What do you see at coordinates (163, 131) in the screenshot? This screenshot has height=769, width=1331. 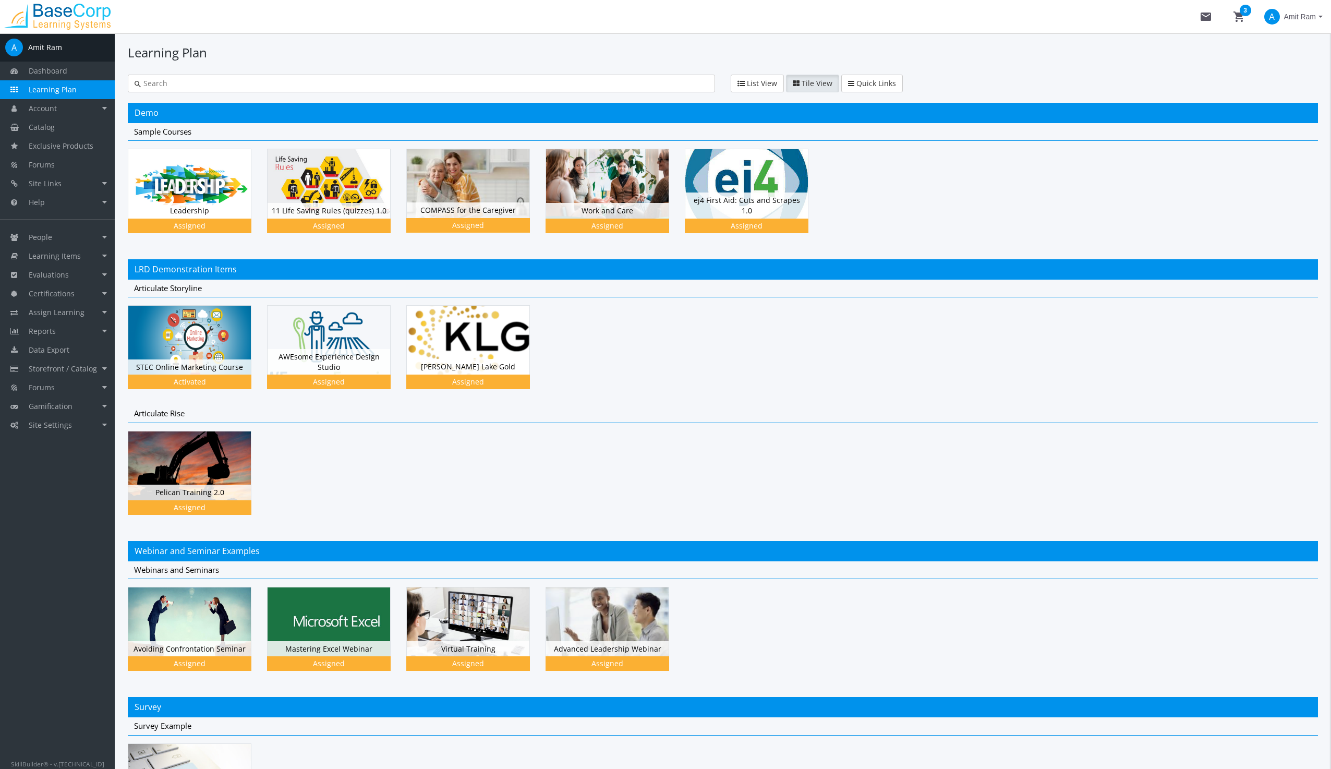 I see `span: Sample Courses` at bounding box center [163, 131].